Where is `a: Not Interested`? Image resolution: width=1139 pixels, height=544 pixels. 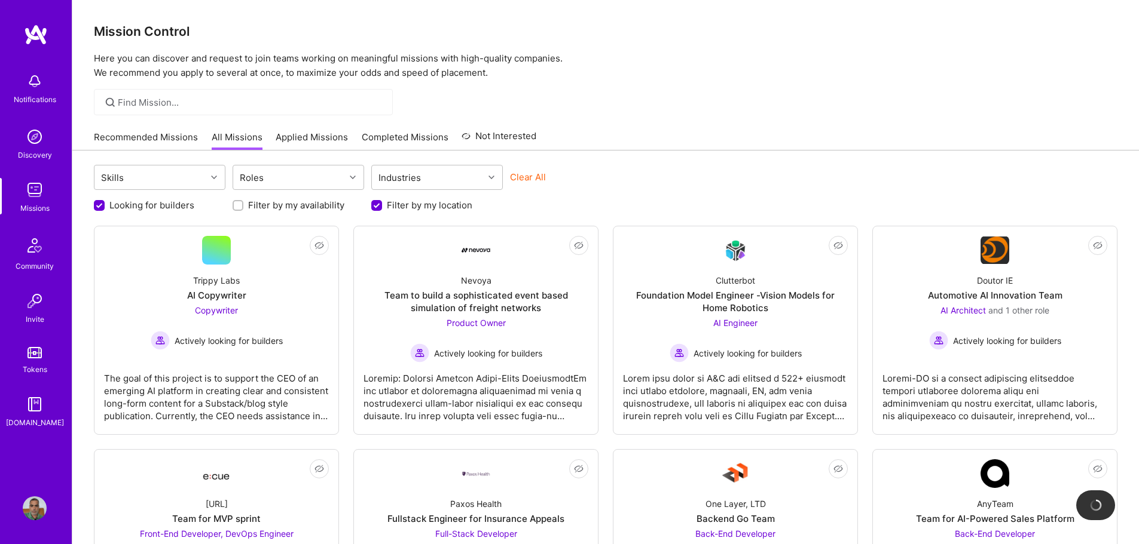
a: Not Interested is located at coordinates (498, 140).